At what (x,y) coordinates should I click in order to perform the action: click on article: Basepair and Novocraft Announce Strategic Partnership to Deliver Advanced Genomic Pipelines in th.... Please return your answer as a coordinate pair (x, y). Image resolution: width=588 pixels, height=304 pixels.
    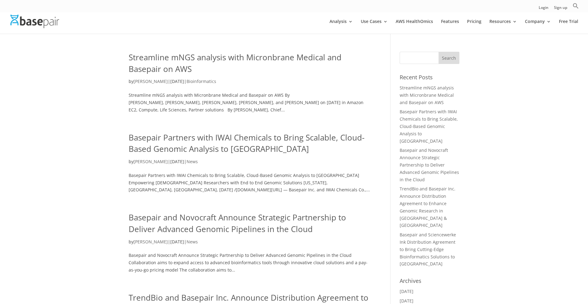
    Looking at the image, I should click on (250, 243).